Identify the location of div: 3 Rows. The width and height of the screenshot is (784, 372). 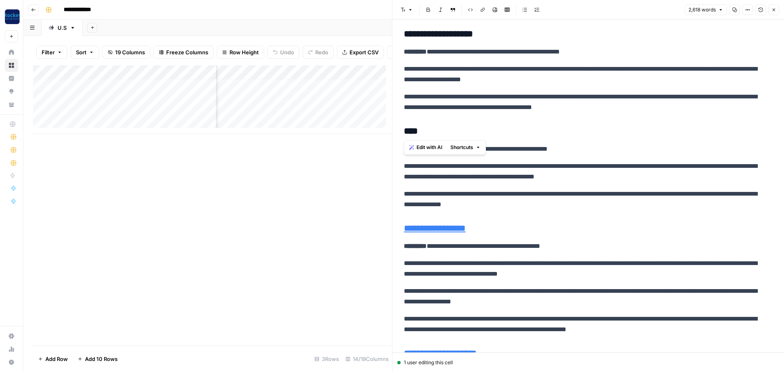
(327, 359).